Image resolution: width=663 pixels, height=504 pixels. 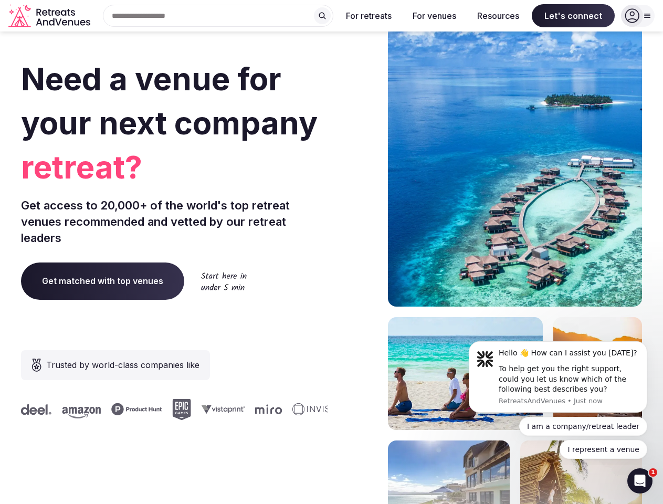 I want to click on svg: Retreats and Venues company logo, so click(x=50, y=16).